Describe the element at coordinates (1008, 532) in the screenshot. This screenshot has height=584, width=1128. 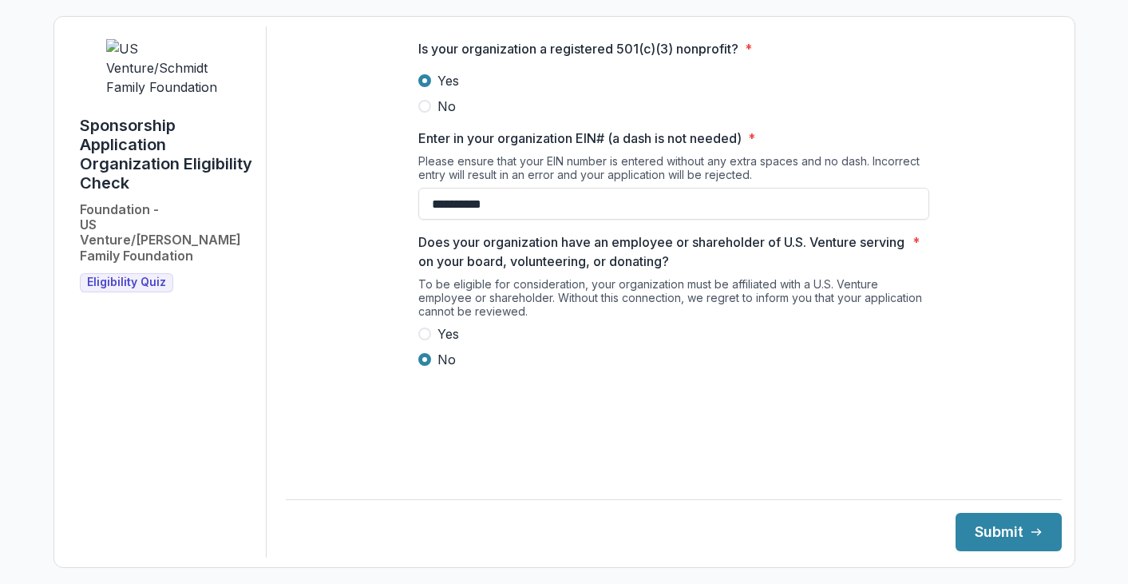
I see `button: Submit` at that location.